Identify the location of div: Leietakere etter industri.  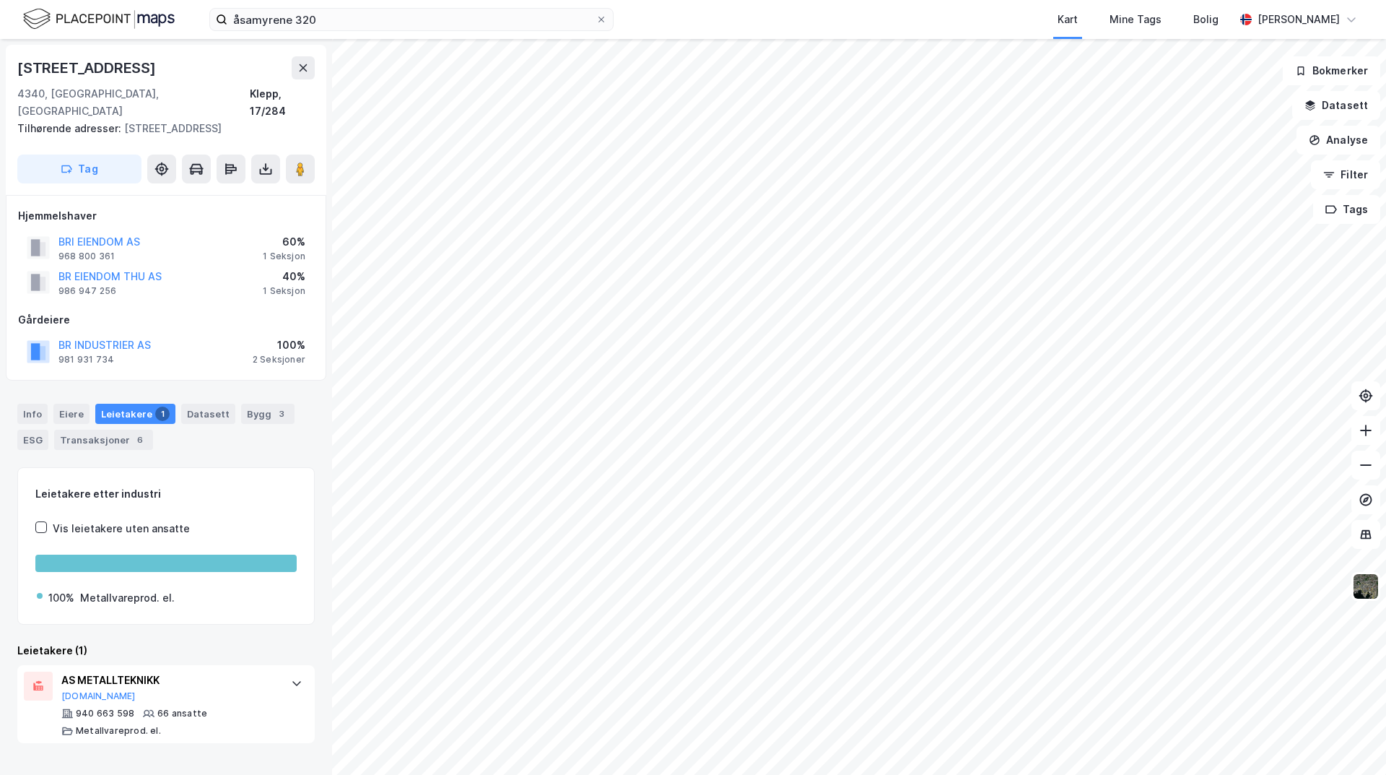
(166, 494).